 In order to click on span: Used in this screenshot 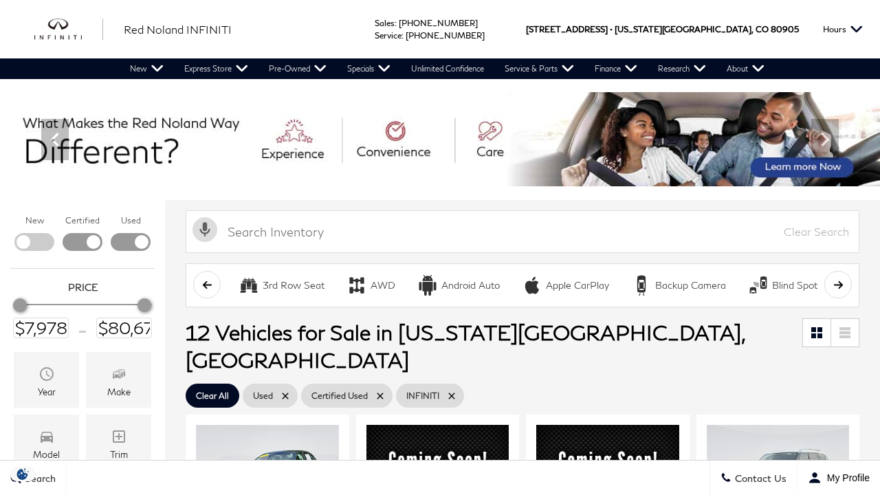, I will do `click(263, 395)`.